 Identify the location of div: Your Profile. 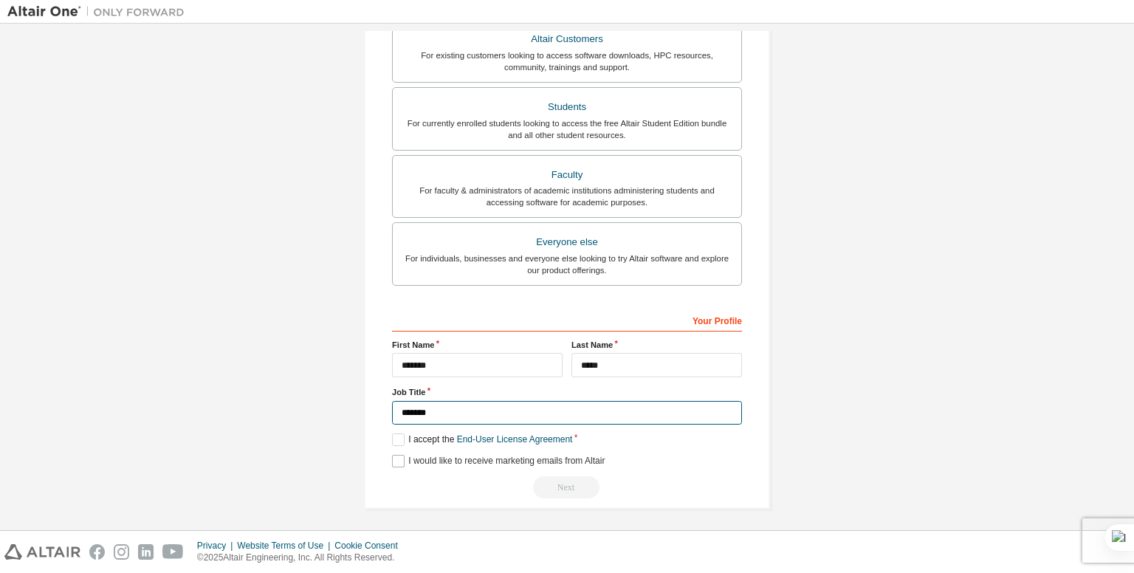
(567, 320).